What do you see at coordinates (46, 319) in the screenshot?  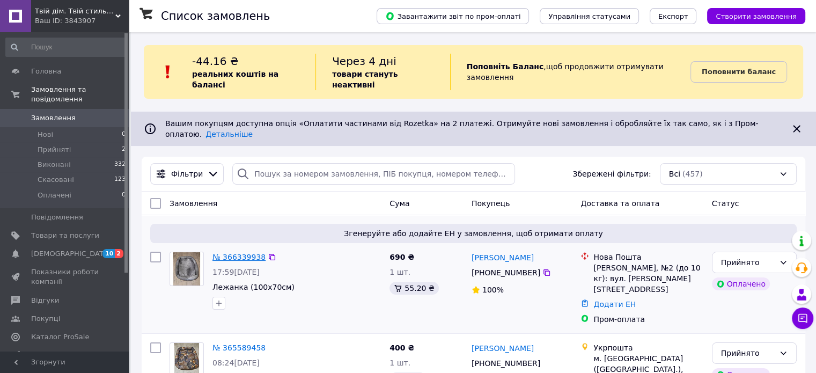 I see `span: Покупці` at bounding box center [46, 319].